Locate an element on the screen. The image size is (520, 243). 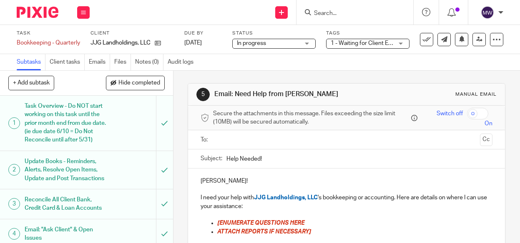
div: Manual email is located at coordinates (475, 95).